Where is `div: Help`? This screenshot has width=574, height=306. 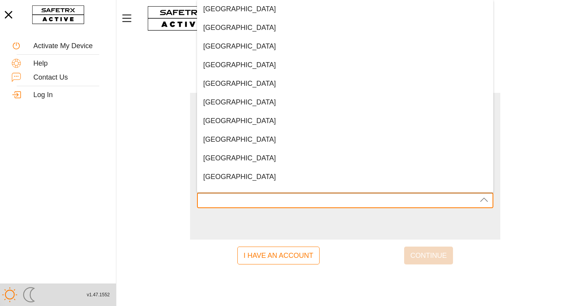
div: Help is located at coordinates (69, 64).